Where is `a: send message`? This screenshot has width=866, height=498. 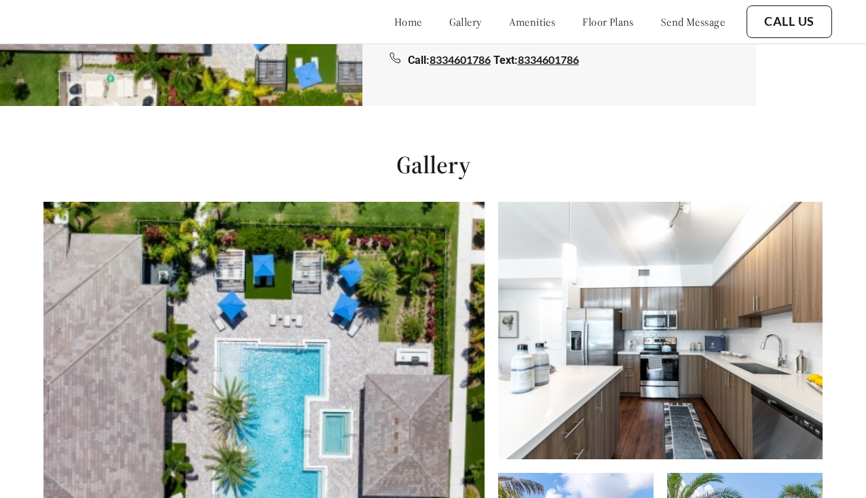 a: send message is located at coordinates (693, 22).